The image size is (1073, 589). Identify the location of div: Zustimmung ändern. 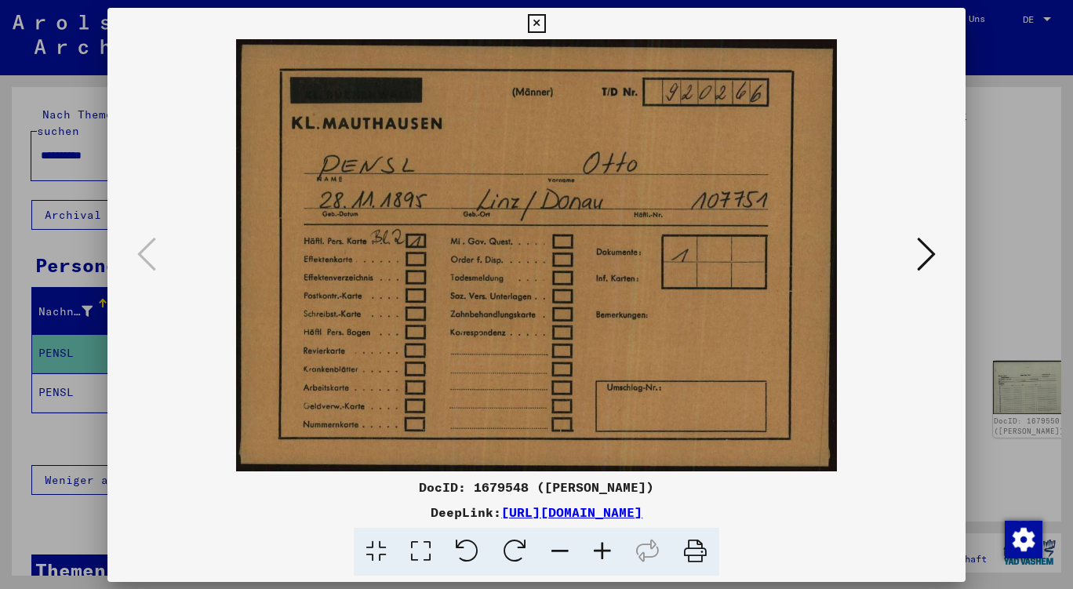
(1023, 539).